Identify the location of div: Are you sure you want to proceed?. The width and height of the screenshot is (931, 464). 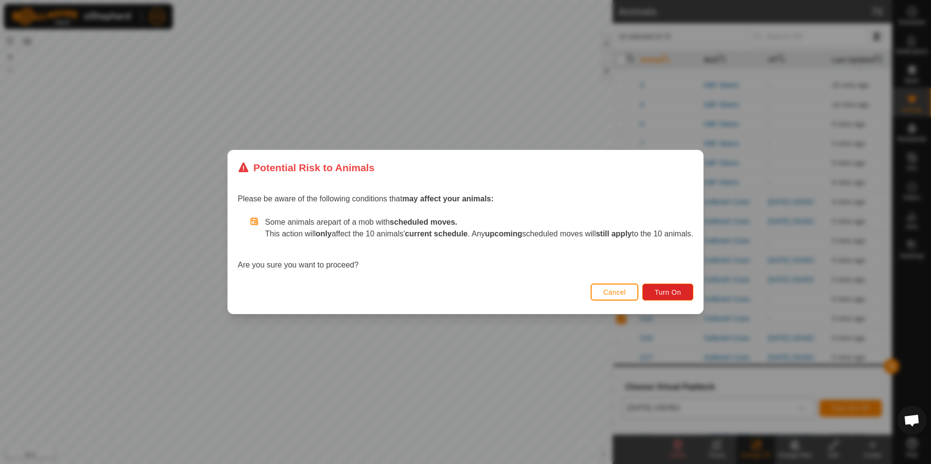
(465, 244).